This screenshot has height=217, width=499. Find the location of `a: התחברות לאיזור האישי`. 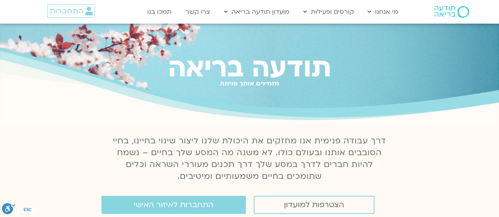

a: התחברות לאיזור האישי is located at coordinates (174, 205).